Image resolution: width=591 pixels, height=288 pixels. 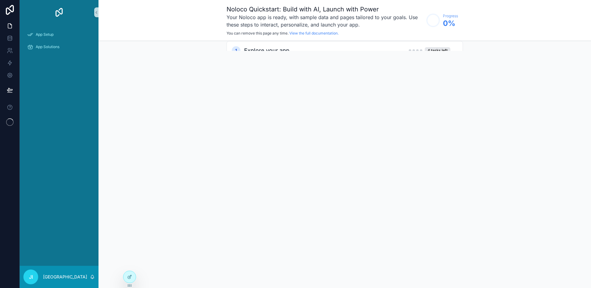 What do you see at coordinates (314, 33) in the screenshot?
I see `a: View the full documentation.` at bounding box center [314, 33].